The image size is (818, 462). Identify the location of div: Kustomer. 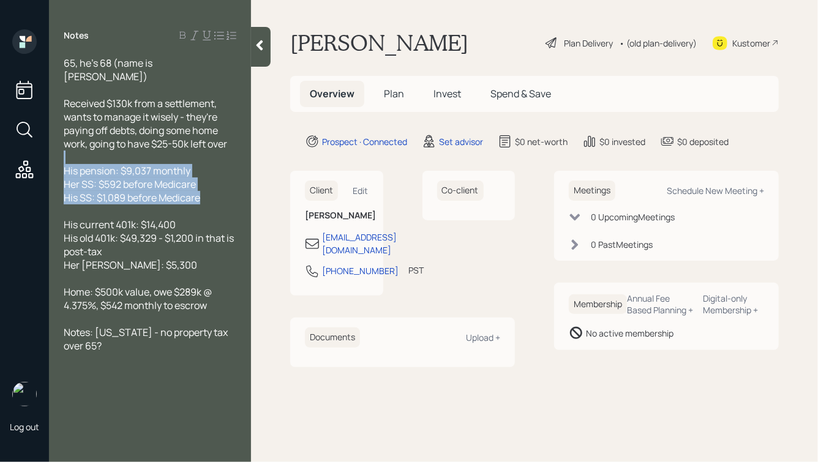
(751, 43).